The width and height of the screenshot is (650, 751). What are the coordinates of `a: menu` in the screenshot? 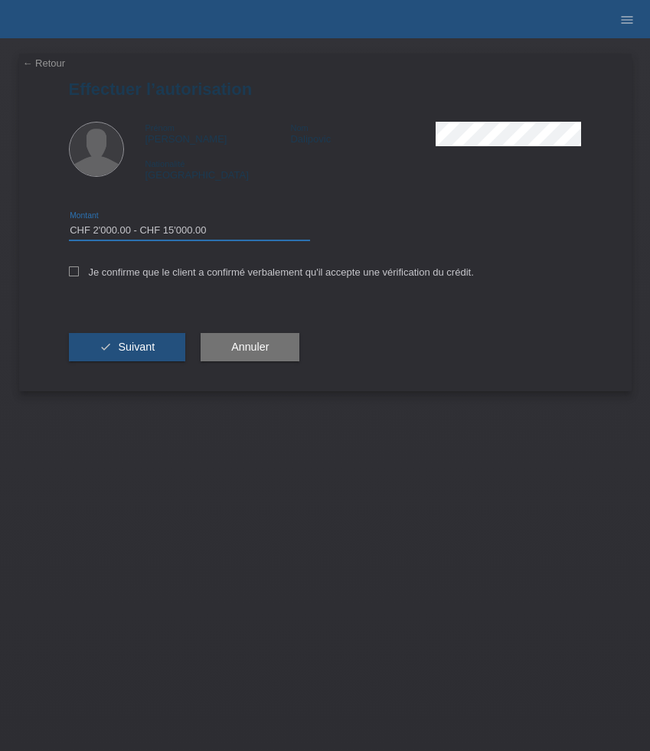 It's located at (627, 19).